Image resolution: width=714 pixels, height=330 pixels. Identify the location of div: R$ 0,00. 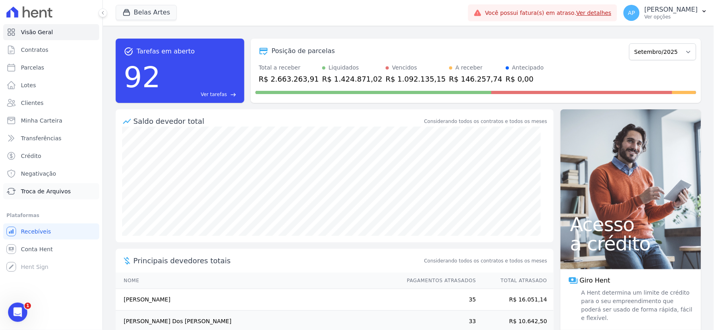
(525, 79).